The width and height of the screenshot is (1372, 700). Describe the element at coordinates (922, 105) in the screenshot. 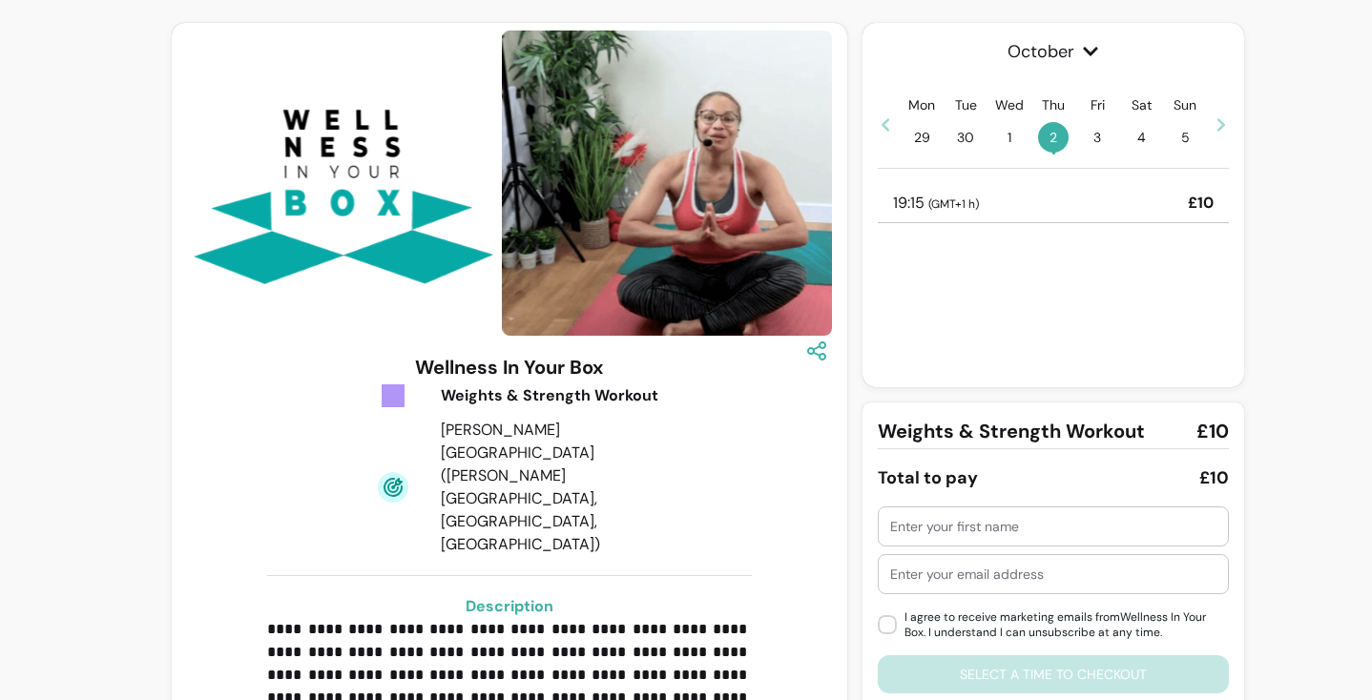

I see `p: Mon` at that location.